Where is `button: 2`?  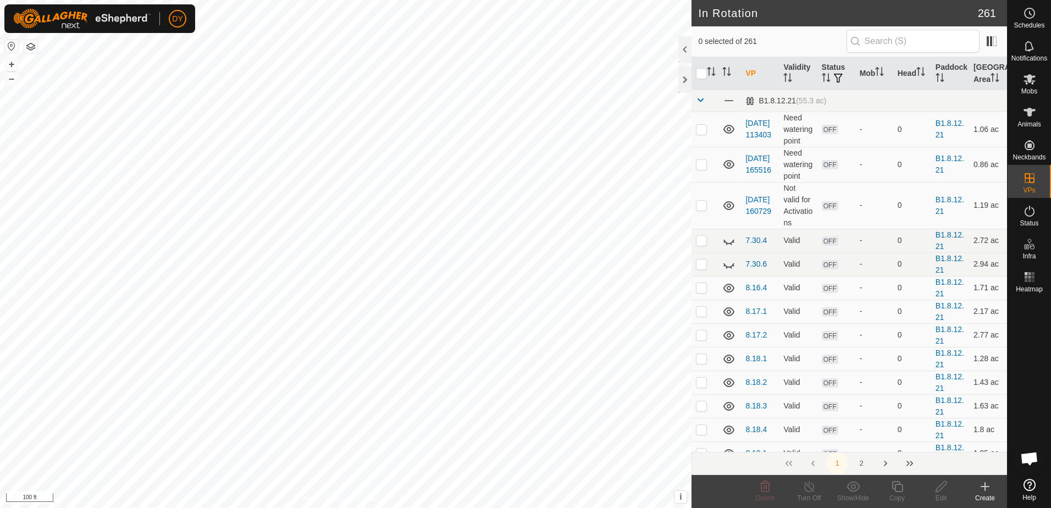
button: 2 is located at coordinates (861, 463).